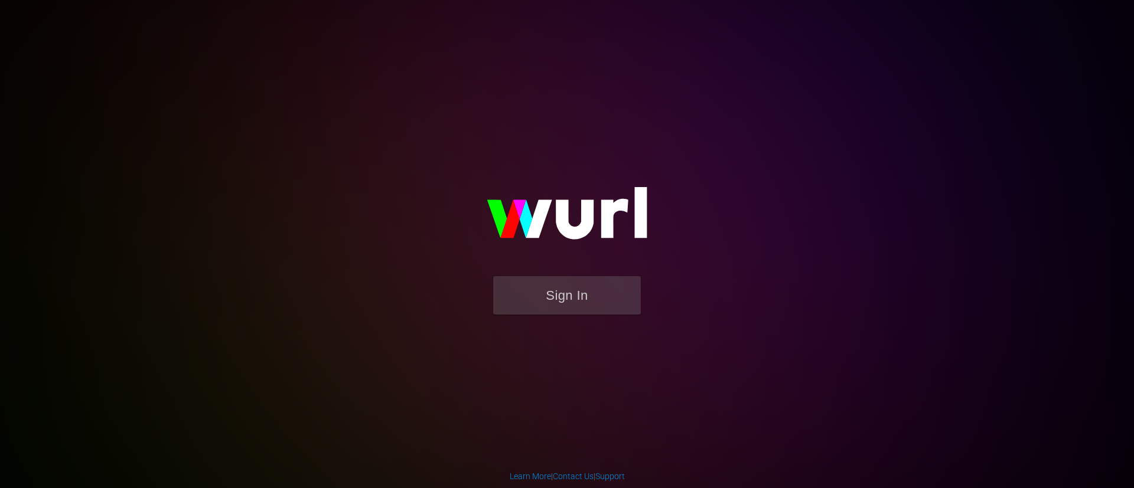  What do you see at coordinates (567, 219) in the screenshot?
I see `img: wurl-logo-on-black-223613ac3d8ba8fe6dc639794a292ebdb59501304c7dfd60c99c58986ef67473.svg` at bounding box center [567, 219].